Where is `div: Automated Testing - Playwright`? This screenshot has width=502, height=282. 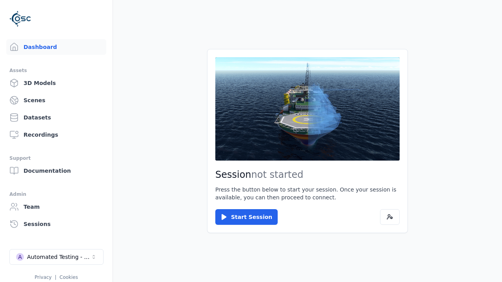 div: Automated Testing - Playwright is located at coordinates (59, 257).